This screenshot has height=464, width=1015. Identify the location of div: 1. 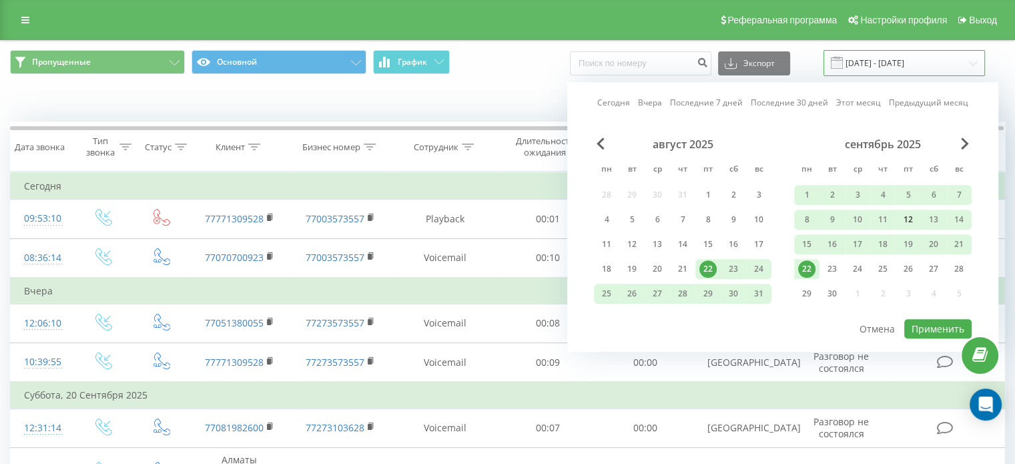
(708, 195).